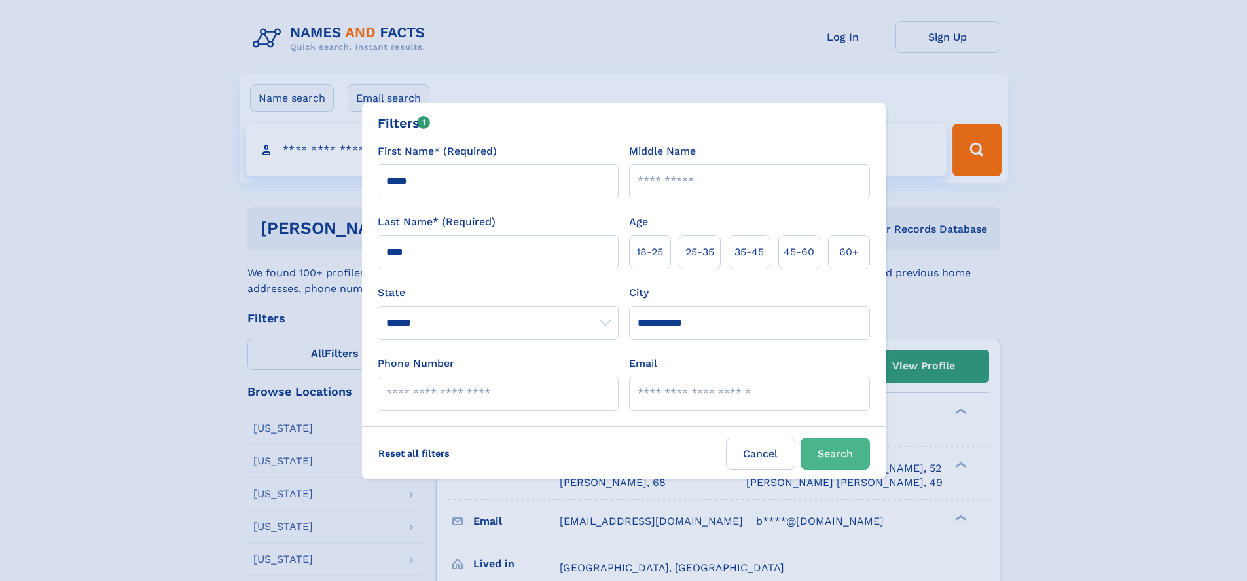 Image resolution: width=1247 pixels, height=581 pixels. I want to click on span: 60+, so click(849, 252).